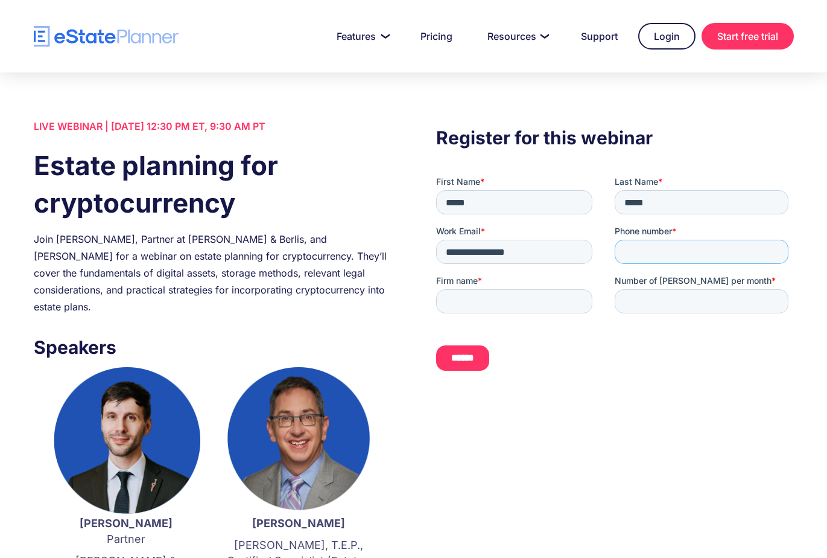 This screenshot has height=558, width=827. Describe the element at coordinates (207, 55) in the screenshot. I see `span: Phone number` at that location.